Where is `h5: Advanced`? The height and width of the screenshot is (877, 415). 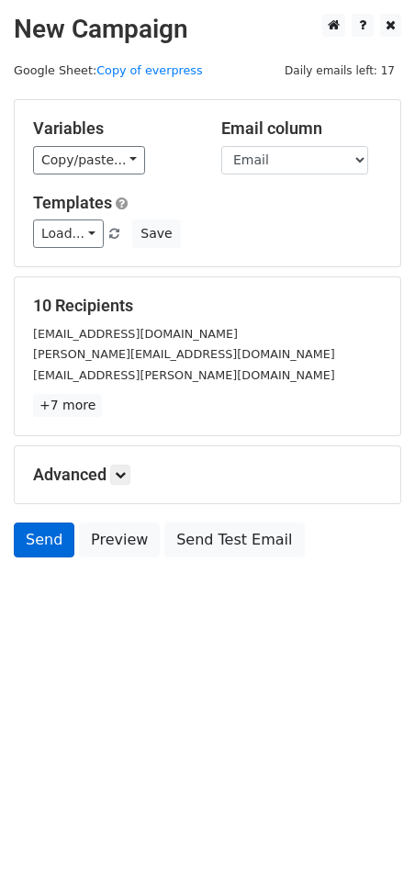
h5: Advanced is located at coordinates (208, 475).